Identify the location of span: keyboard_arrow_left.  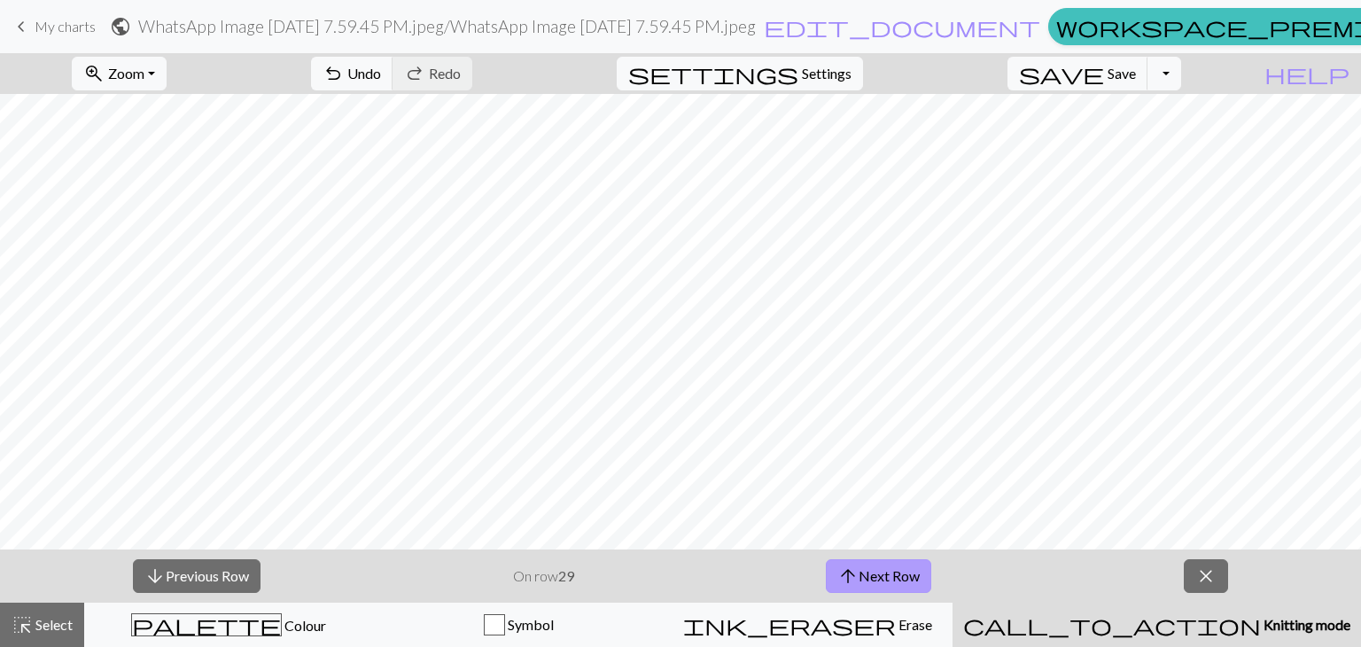
(21, 27).